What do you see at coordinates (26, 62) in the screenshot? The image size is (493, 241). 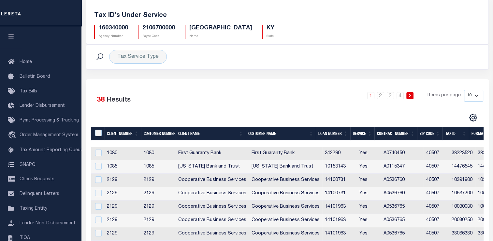 I see `span: Home` at bounding box center [26, 62].